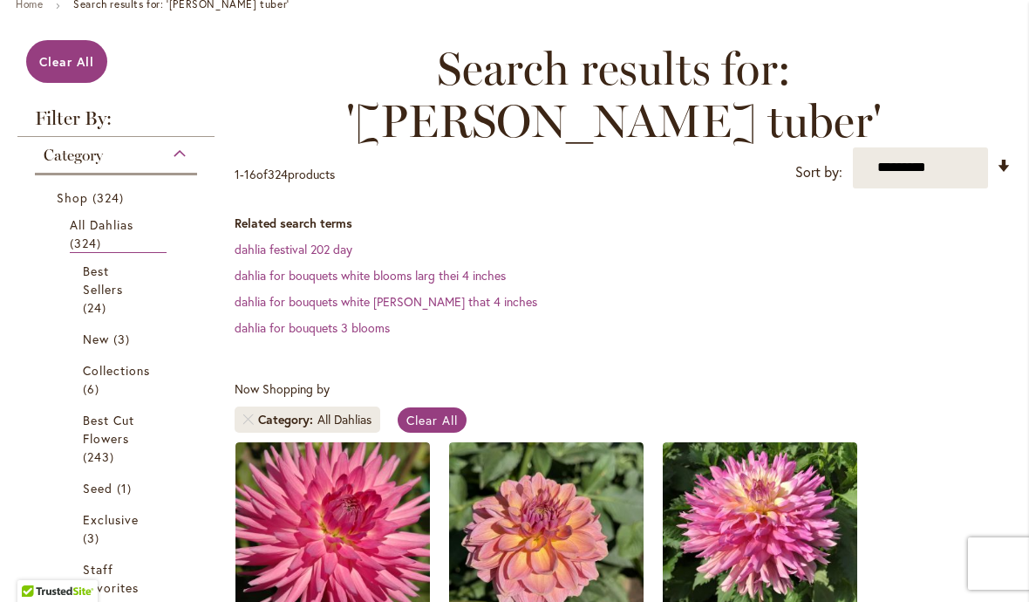 The image size is (1029, 602). I want to click on a: Exclusive, so click(118, 529).